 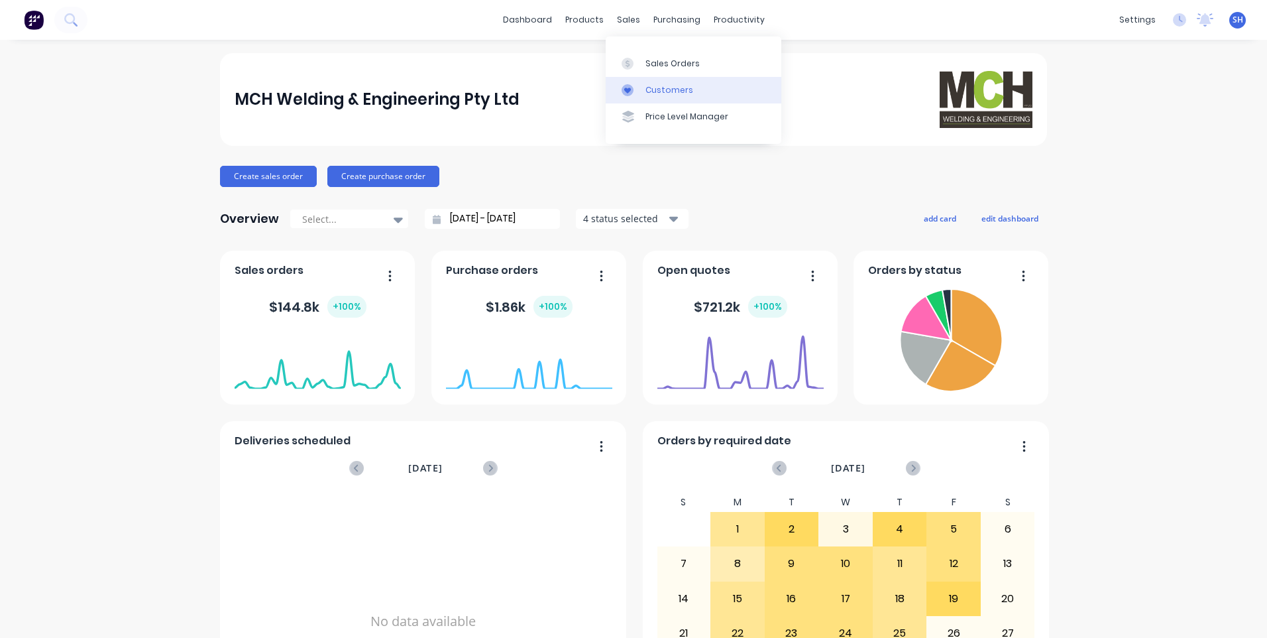 I want to click on div: settings, so click(x=1137, y=20).